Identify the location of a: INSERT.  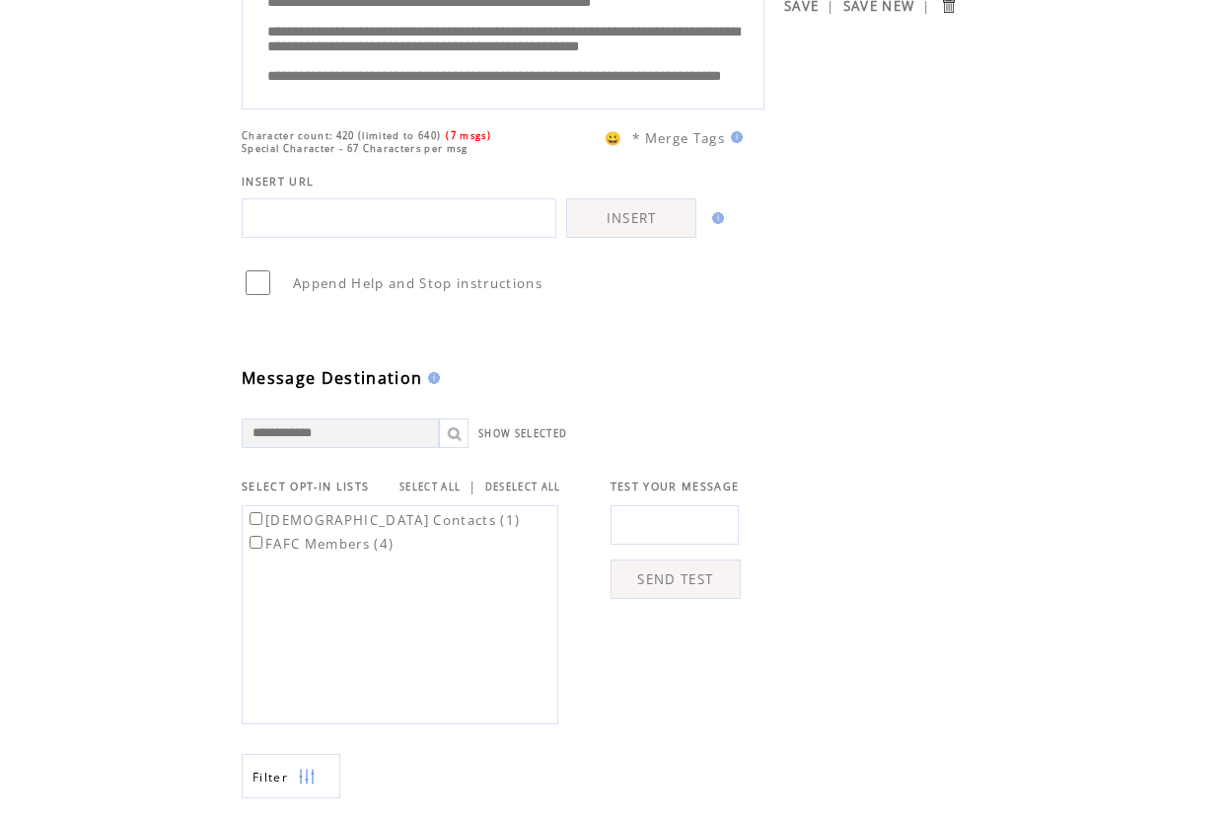
(631, 218).